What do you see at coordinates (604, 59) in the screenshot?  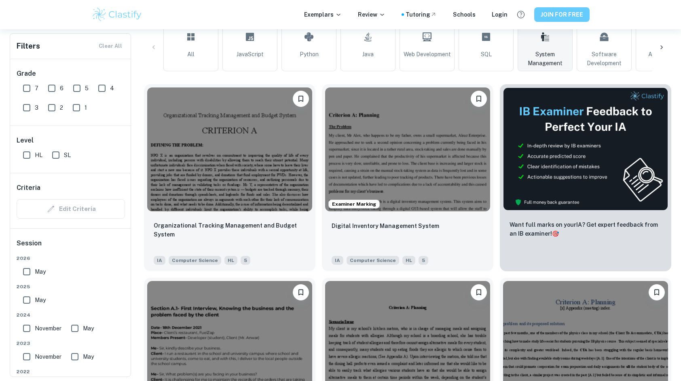 I see `span: Software Development` at bounding box center [604, 59].